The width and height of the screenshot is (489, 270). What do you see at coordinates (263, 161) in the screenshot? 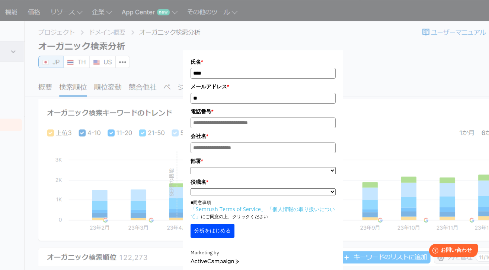
I see `label: 部署` at bounding box center [263, 161].